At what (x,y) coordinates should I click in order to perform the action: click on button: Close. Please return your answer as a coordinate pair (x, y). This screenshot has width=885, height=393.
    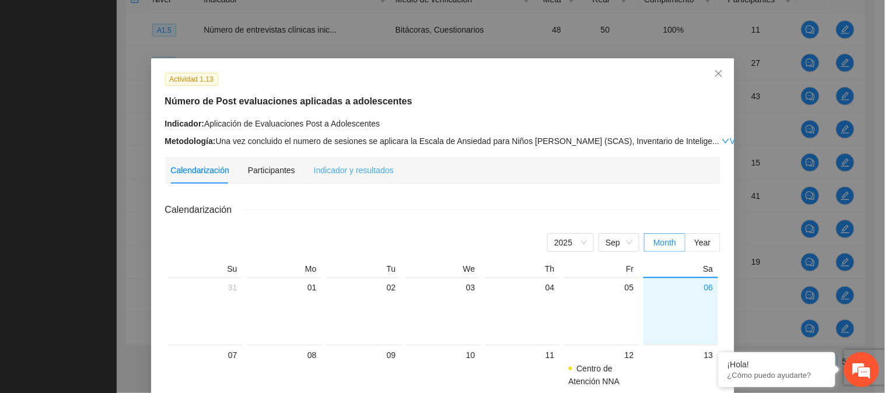
    Looking at the image, I should click on (719, 74).